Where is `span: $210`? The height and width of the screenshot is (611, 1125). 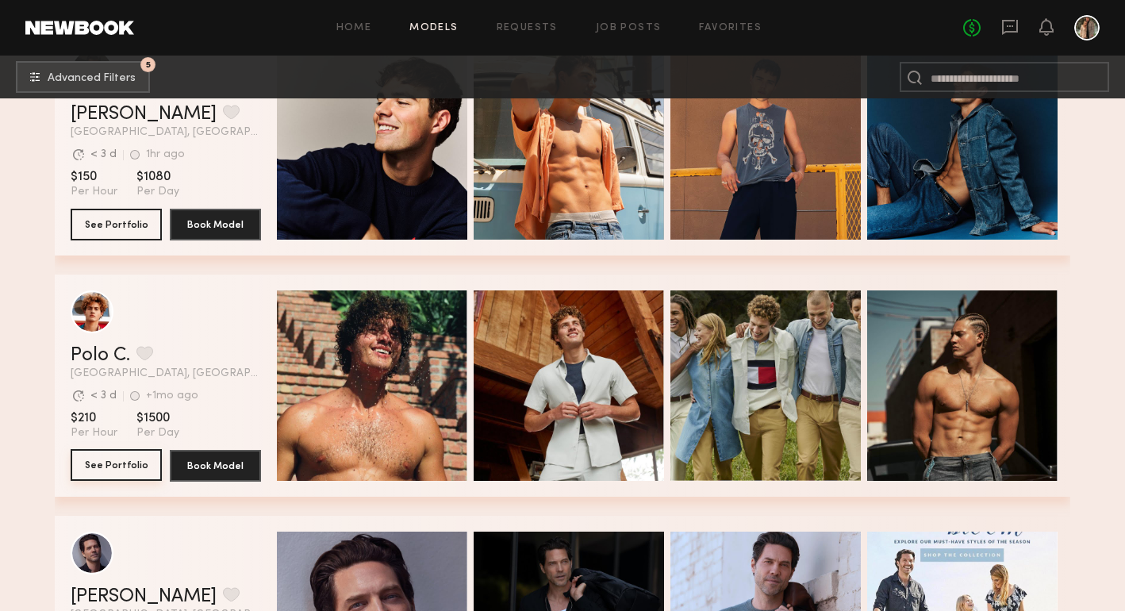
span: $210 is located at coordinates (94, 418).